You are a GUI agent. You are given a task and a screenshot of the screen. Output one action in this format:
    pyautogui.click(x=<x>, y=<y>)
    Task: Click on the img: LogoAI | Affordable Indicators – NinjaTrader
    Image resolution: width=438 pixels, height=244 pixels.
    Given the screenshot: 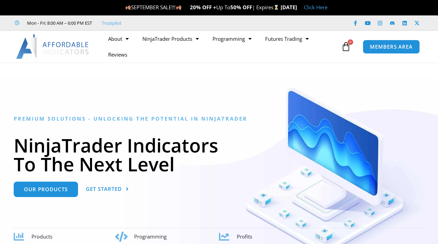 What is the action you would take?
    pyautogui.click(x=53, y=47)
    